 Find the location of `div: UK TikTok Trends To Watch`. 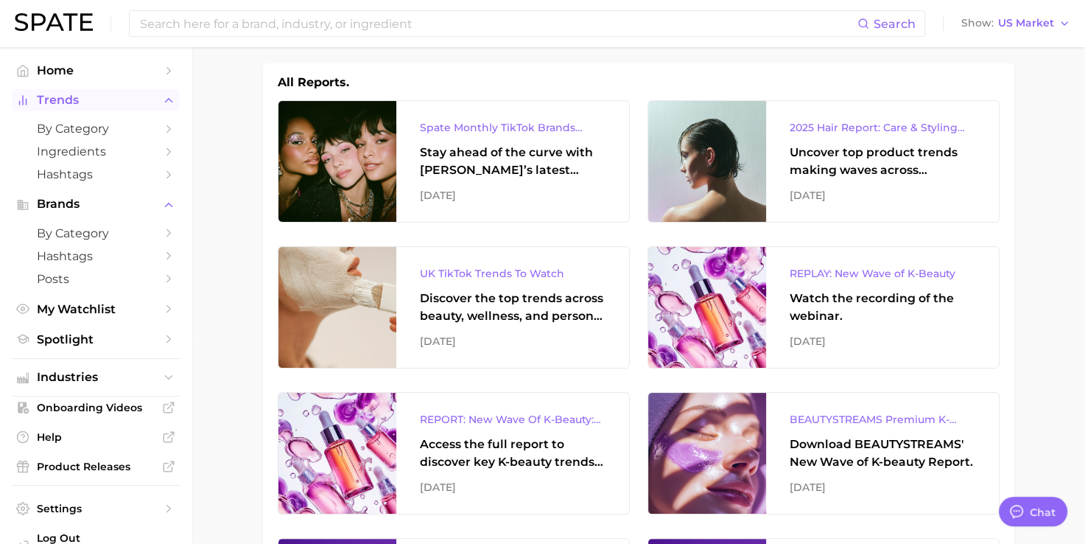

div: UK TikTok Trends To Watch is located at coordinates (513, 273).